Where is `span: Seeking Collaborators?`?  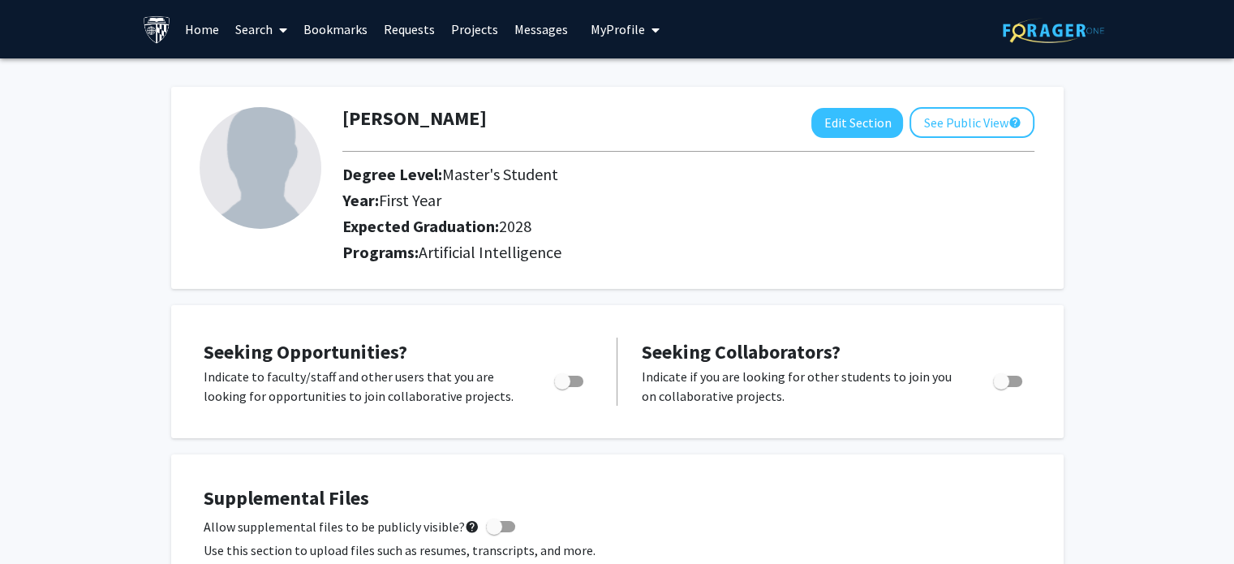
span: Seeking Collaborators? is located at coordinates (741, 351).